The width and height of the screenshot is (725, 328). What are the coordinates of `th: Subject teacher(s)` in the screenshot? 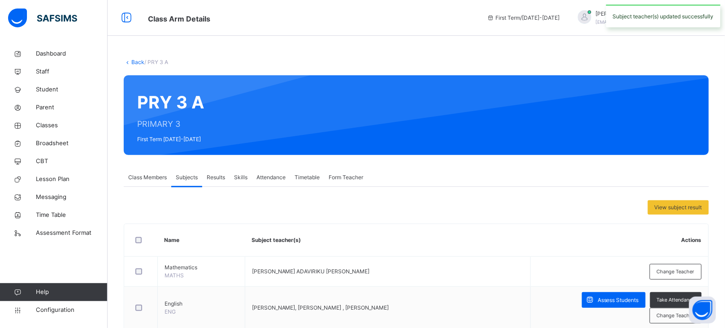 It's located at (387, 240).